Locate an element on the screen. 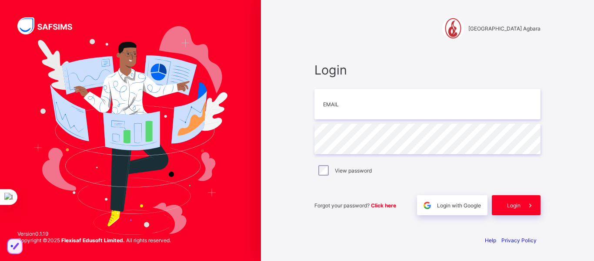  img: Hero Image is located at coordinates (131, 130).